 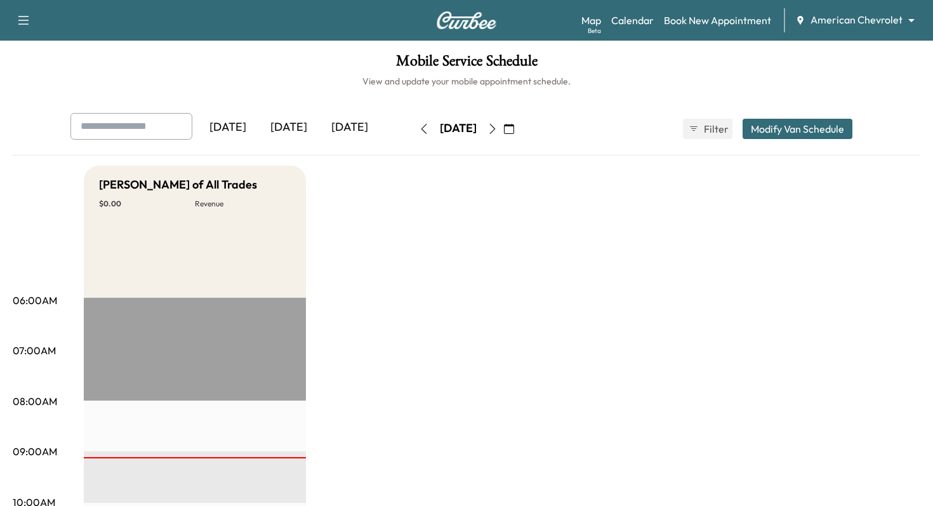 I want to click on p: Revenue, so click(x=242, y=204).